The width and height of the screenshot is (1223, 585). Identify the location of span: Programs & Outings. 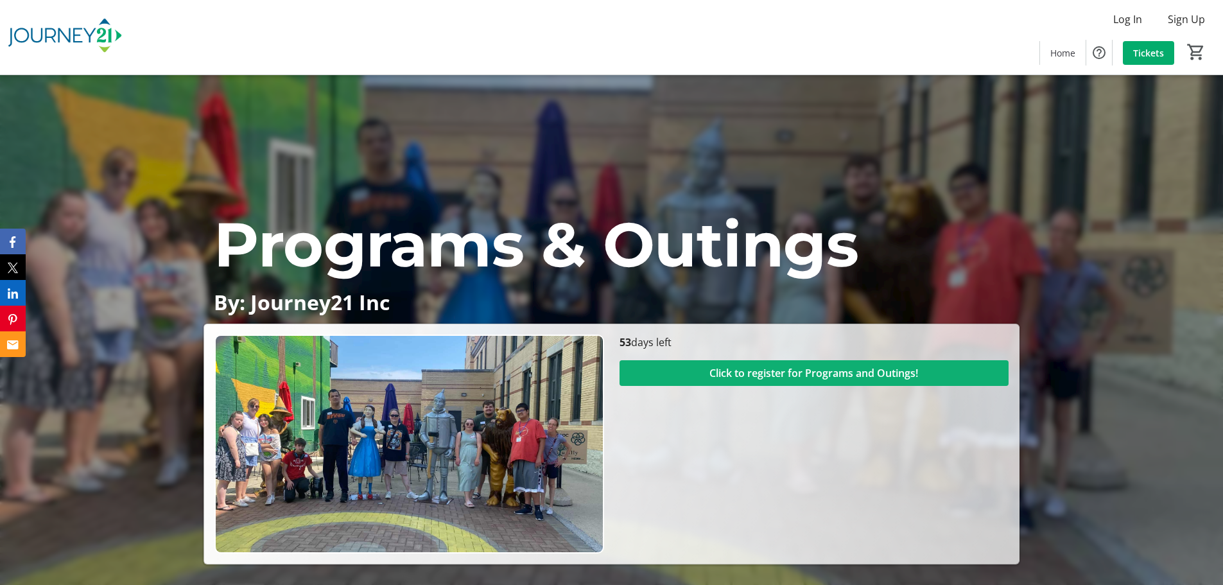
(536, 244).